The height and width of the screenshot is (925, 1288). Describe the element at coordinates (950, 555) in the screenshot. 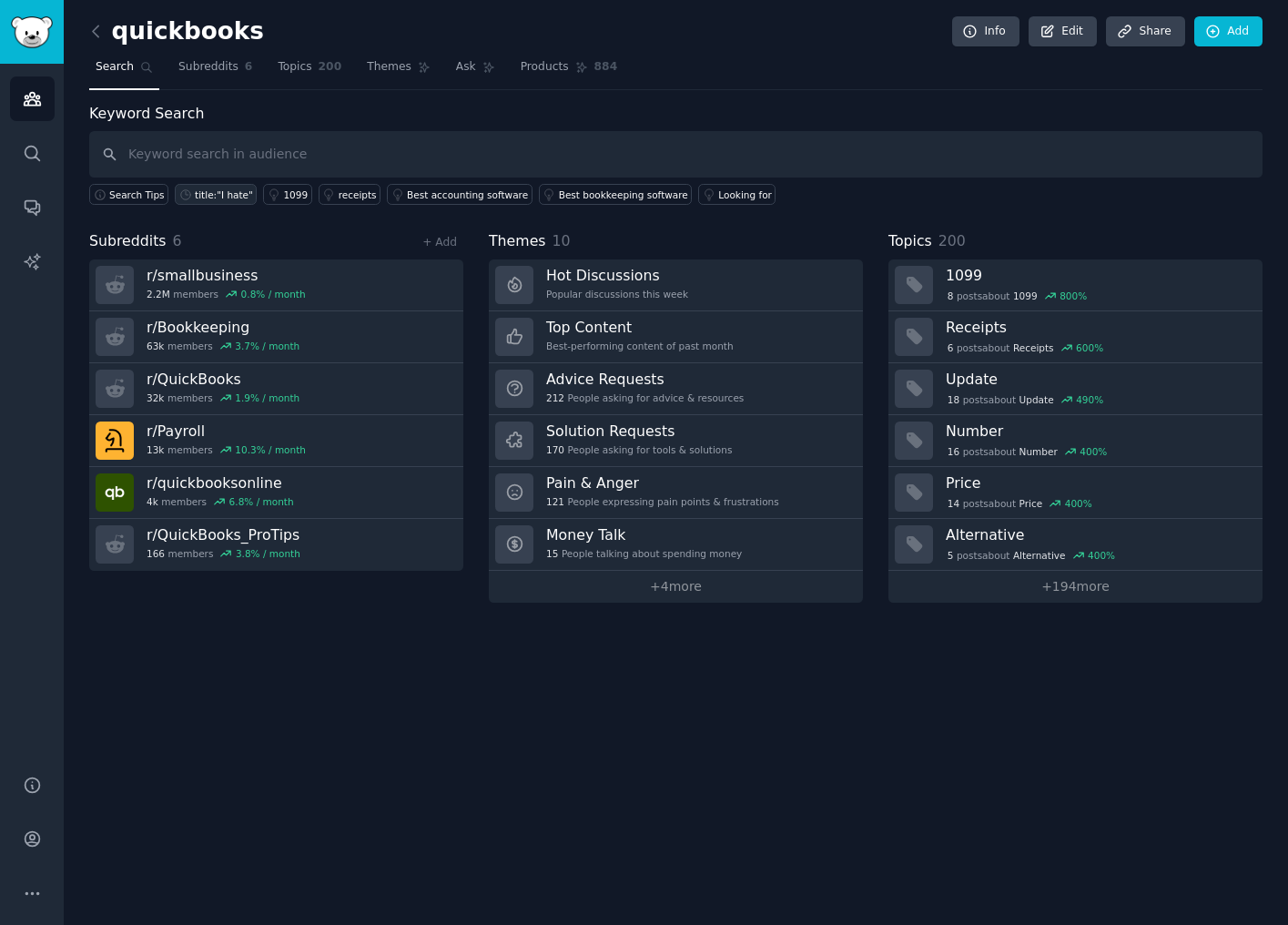

I see `span: 5` at that location.